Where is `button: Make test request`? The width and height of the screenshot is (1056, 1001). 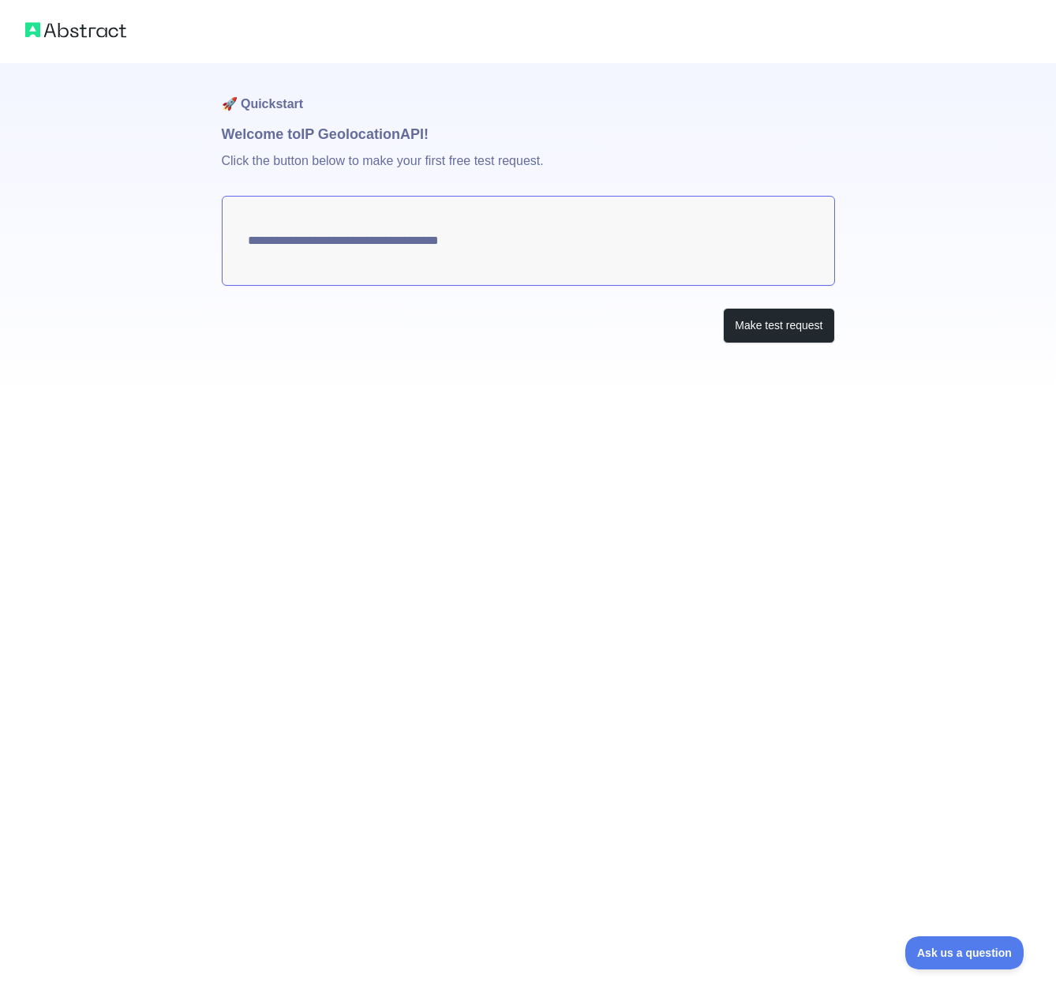
button: Make test request is located at coordinates (778, 325).